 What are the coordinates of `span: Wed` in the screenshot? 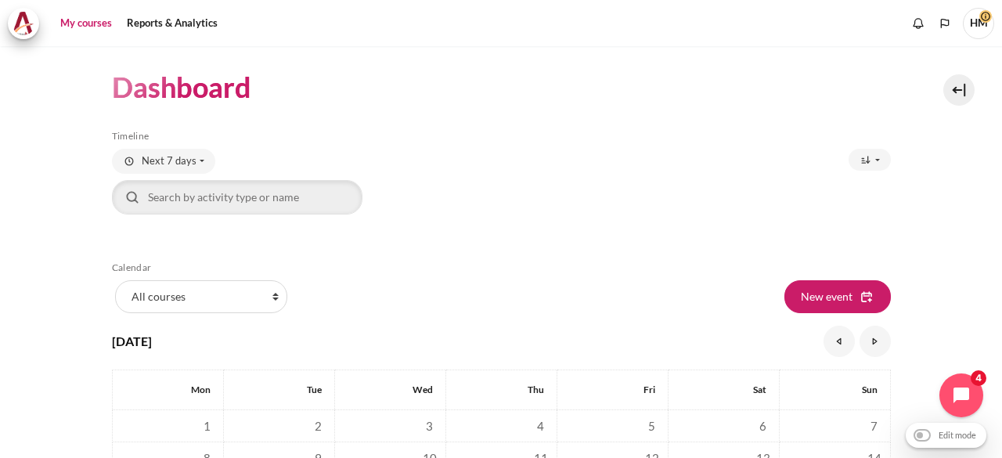 It's located at (423, 389).